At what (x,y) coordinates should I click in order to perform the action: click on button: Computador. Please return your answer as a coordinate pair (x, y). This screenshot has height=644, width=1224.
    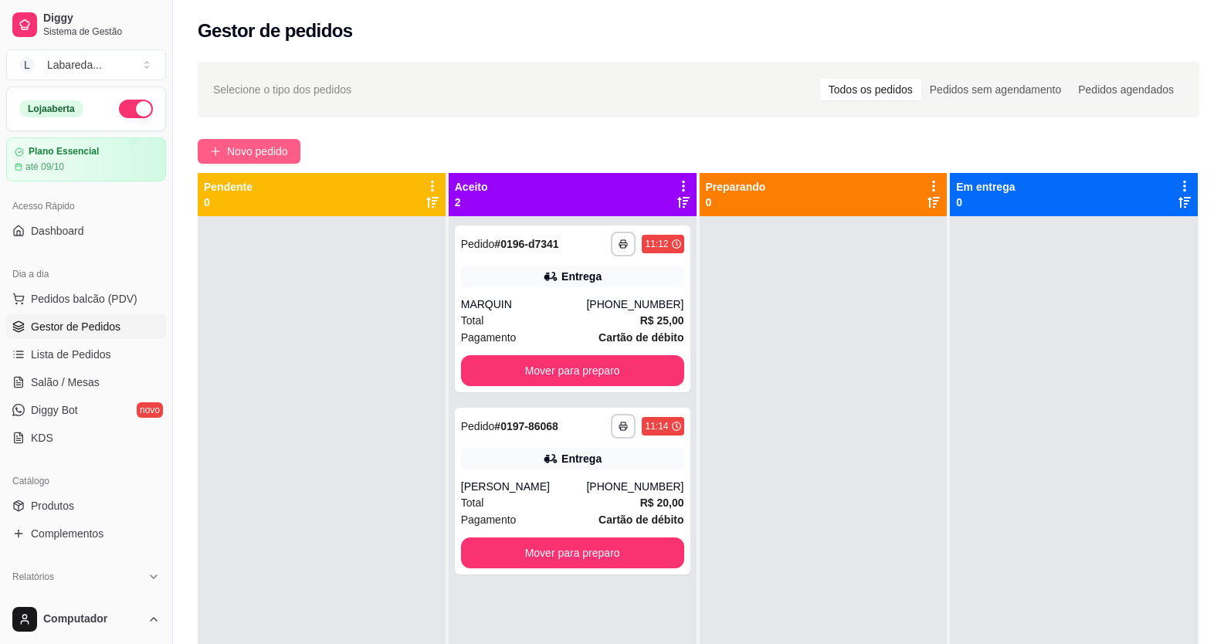
    Looking at the image, I should click on (86, 619).